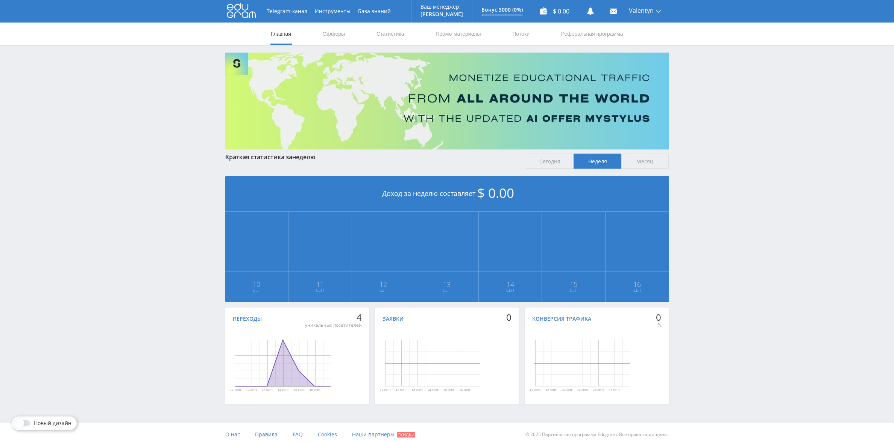 This screenshot has width=894, height=442. I want to click on span: 13, so click(447, 285).